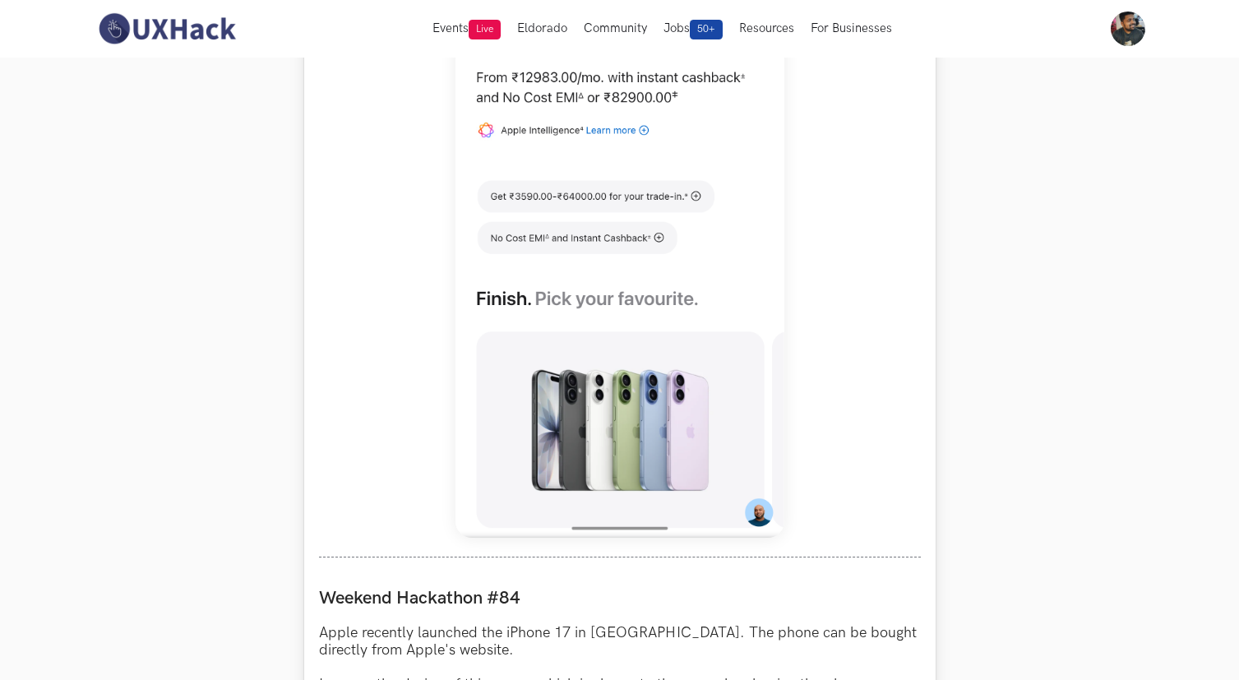  Describe the element at coordinates (167, 29) in the screenshot. I see `img: UXHack-logo.png` at that location.